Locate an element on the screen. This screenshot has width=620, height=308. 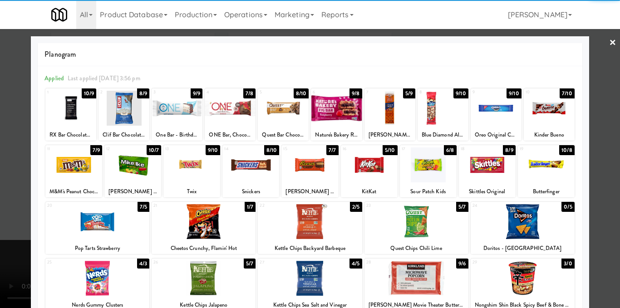
div: 9/8 is located at coordinates (356, 94).